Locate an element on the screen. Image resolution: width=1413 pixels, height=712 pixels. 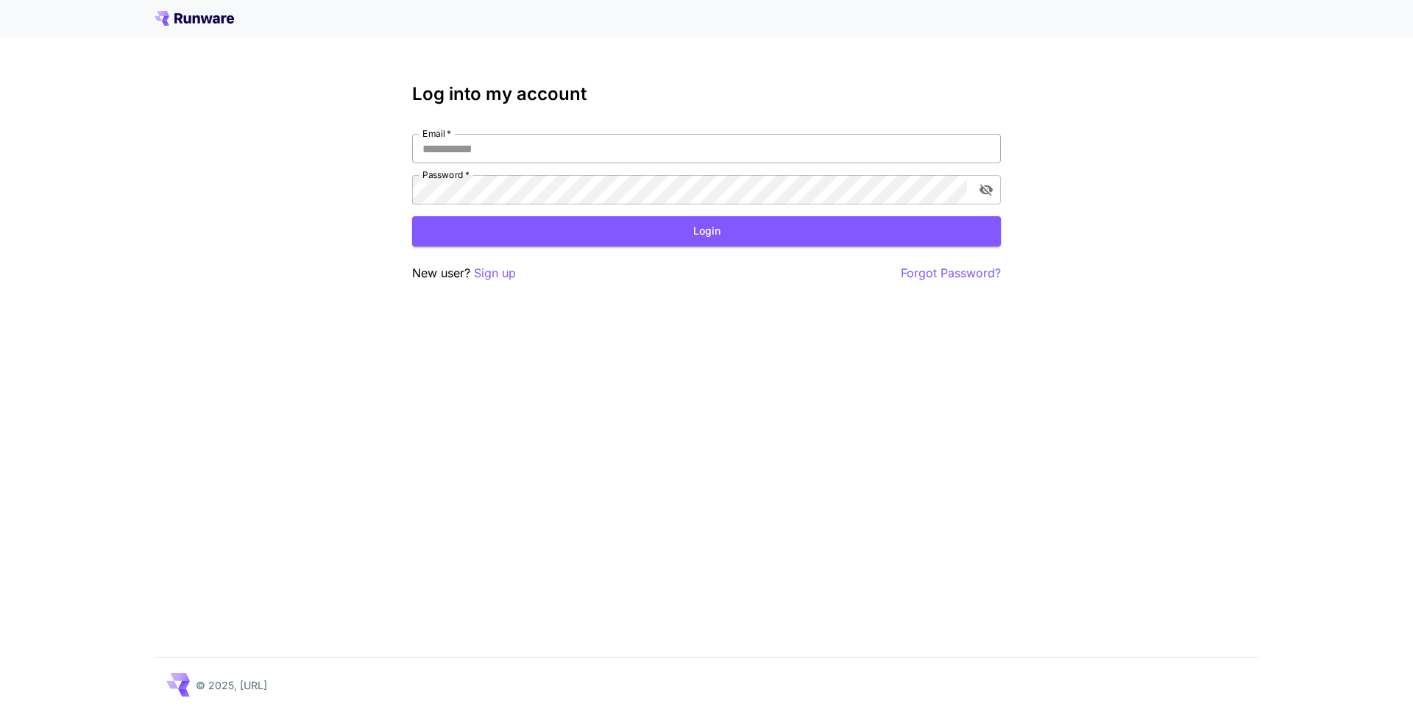
h3: Log into my account is located at coordinates (707, 94).